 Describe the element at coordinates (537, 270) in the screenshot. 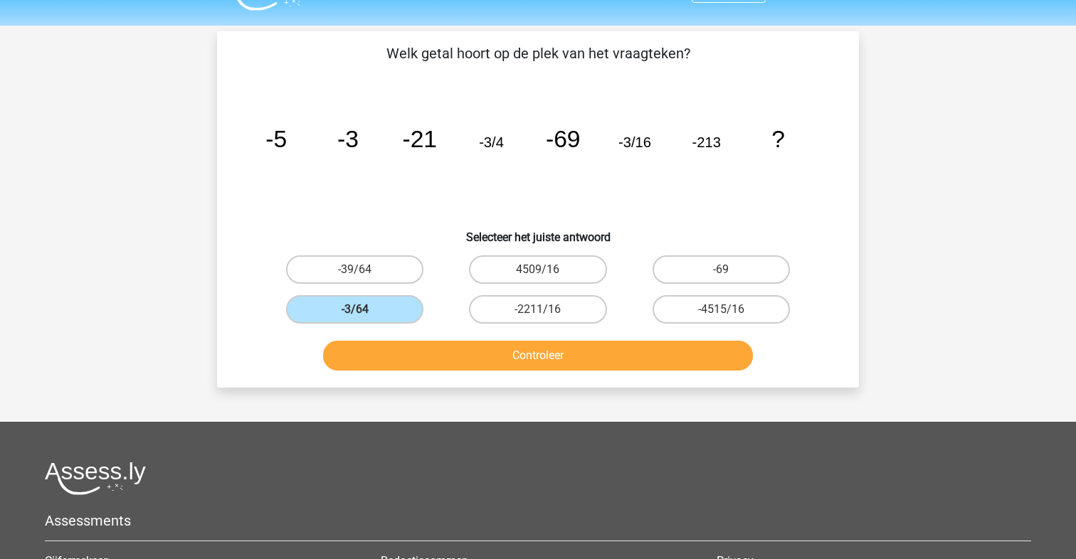

I see `label: 4509/16` at that location.